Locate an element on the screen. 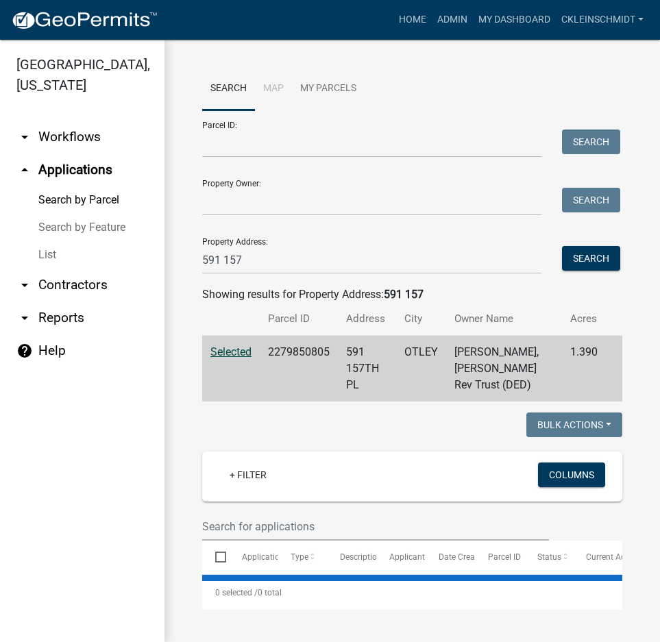  a: My Parcels is located at coordinates (328, 89).